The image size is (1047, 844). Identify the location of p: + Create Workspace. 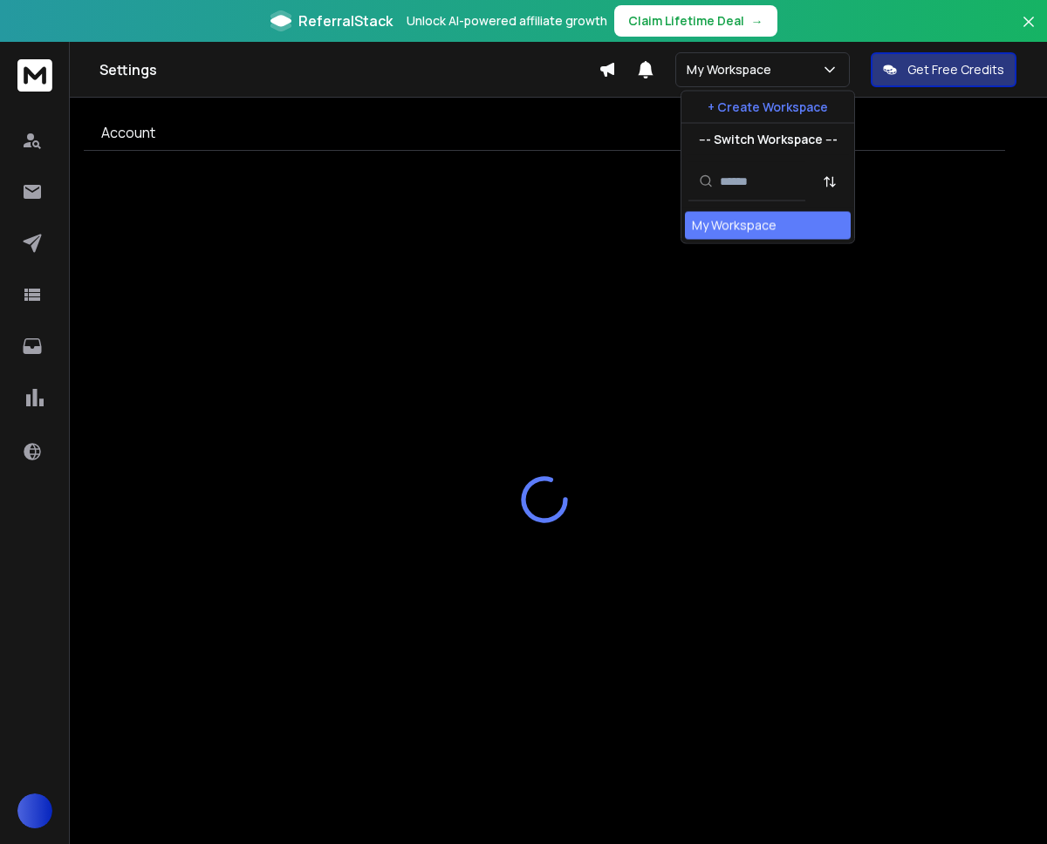
(767, 107).